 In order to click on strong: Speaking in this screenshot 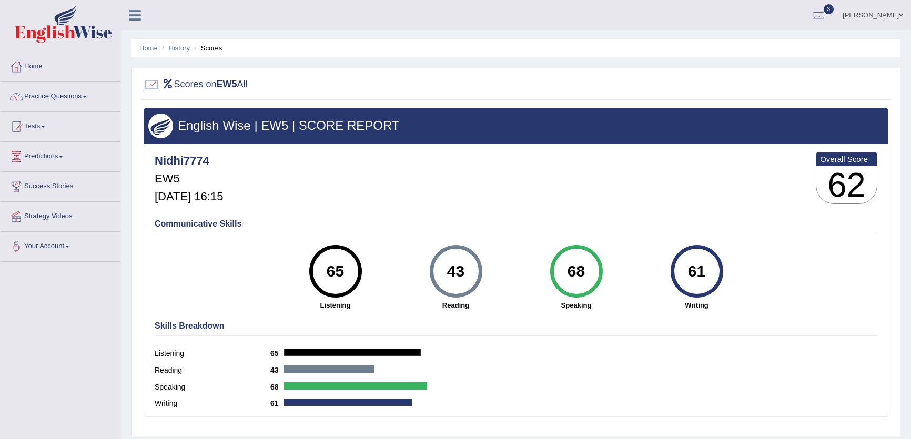, I will do `click(576, 305)`.